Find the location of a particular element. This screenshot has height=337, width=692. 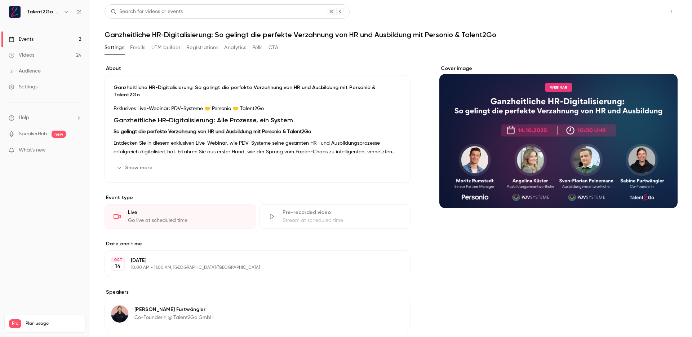

img: Talent2Go GmbH is located at coordinates (15, 12).